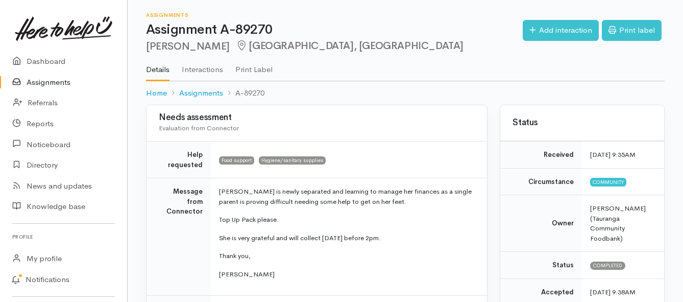 Image resolution: width=683 pixels, height=302 pixels. I want to click on span: Hygiene/sanitary supplies, so click(292, 160).